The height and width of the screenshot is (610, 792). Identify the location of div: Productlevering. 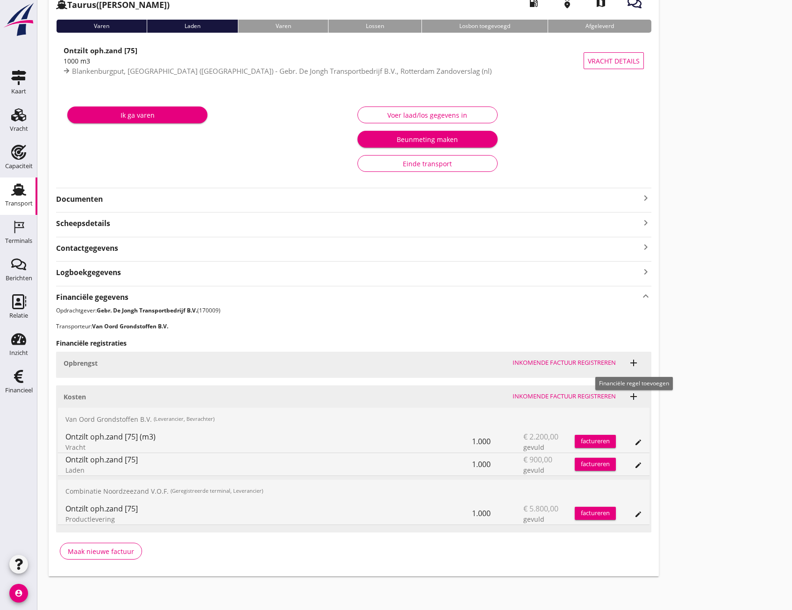
(269, 519).